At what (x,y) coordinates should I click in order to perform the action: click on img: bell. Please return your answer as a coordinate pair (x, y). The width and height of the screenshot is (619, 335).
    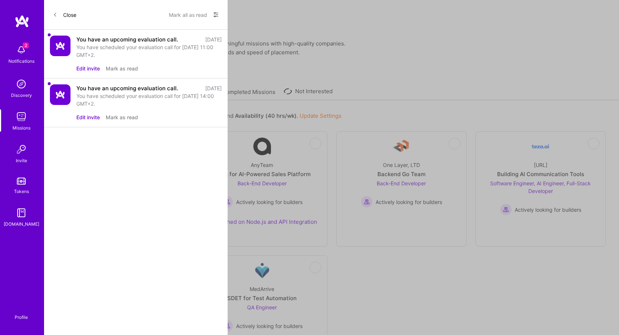
    Looking at the image, I should click on (21, 50).